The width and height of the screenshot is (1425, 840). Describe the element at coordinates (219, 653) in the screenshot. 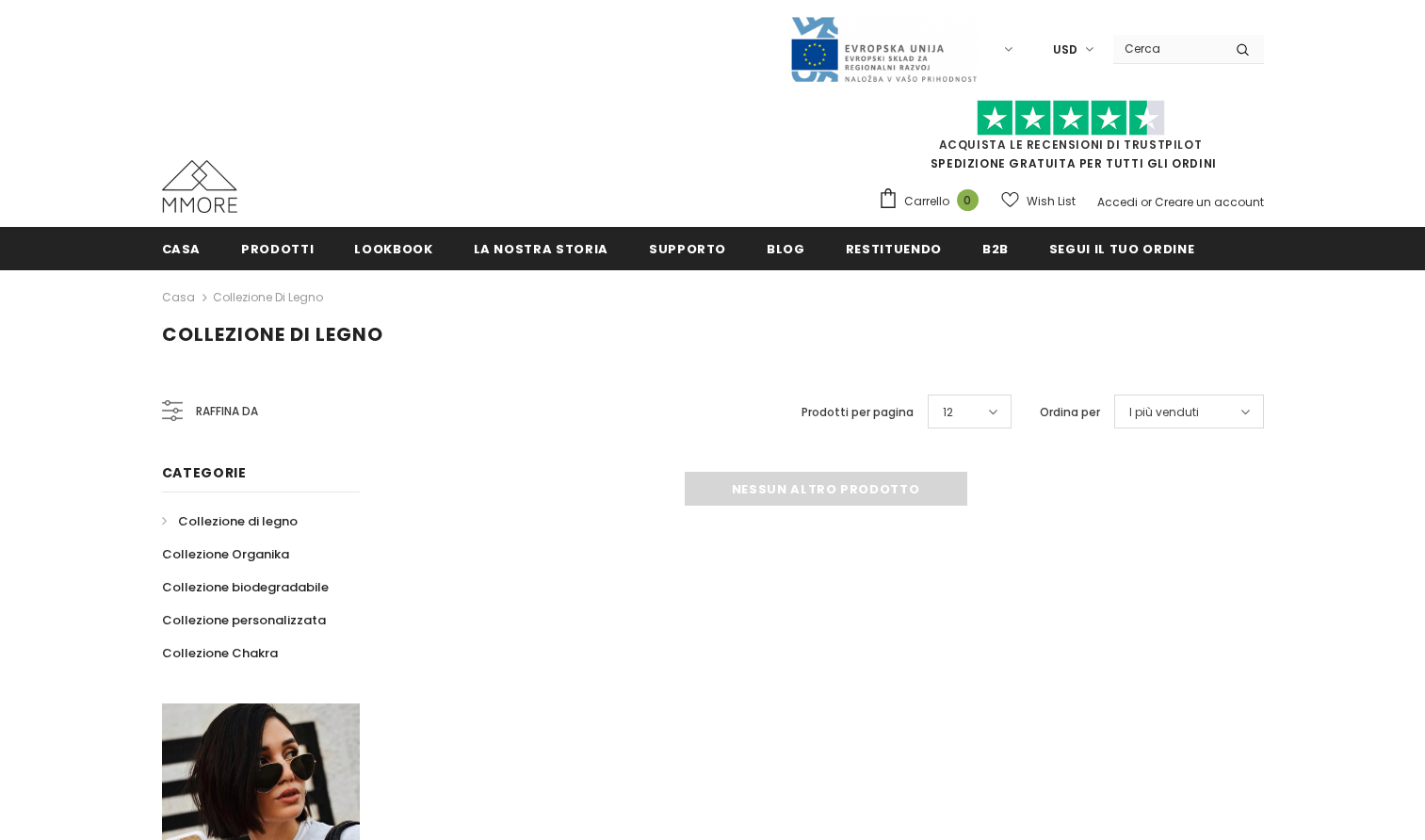

I see `a: Collezione Chakra` at that location.